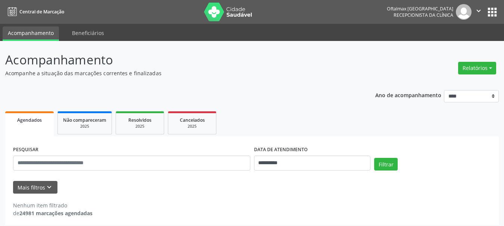 Image resolution: width=504 pixels, height=226 pixels. Describe the element at coordinates (35, 12) in the screenshot. I see `a: Central de Marcação` at that location.